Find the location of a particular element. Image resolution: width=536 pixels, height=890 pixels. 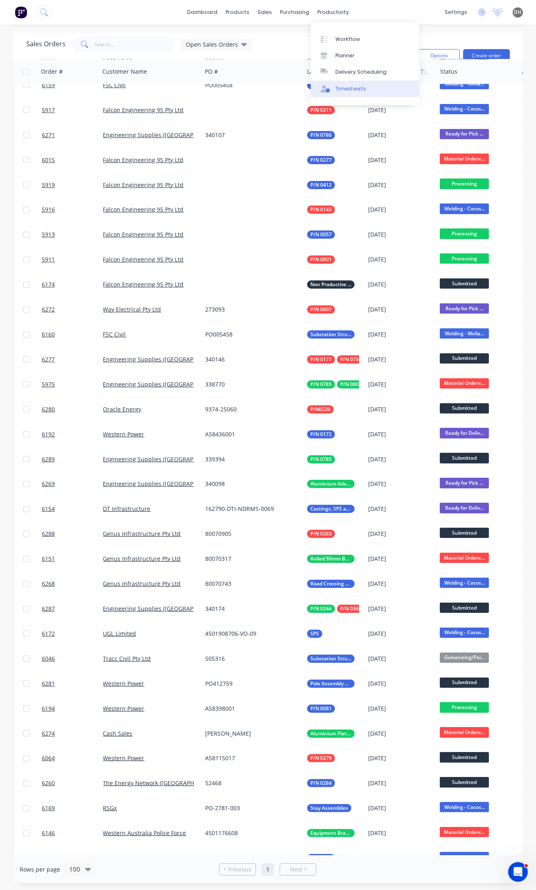

span: P/N 0785 is located at coordinates (321, 460).